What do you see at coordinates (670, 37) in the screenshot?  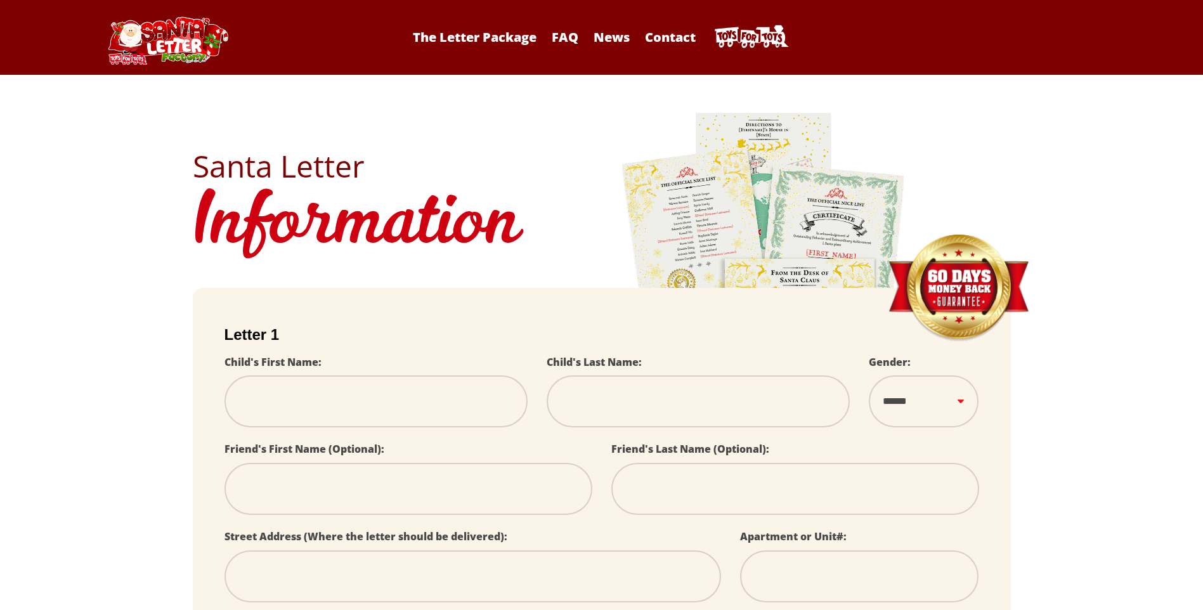 I see `a: Contact` at bounding box center [670, 37].